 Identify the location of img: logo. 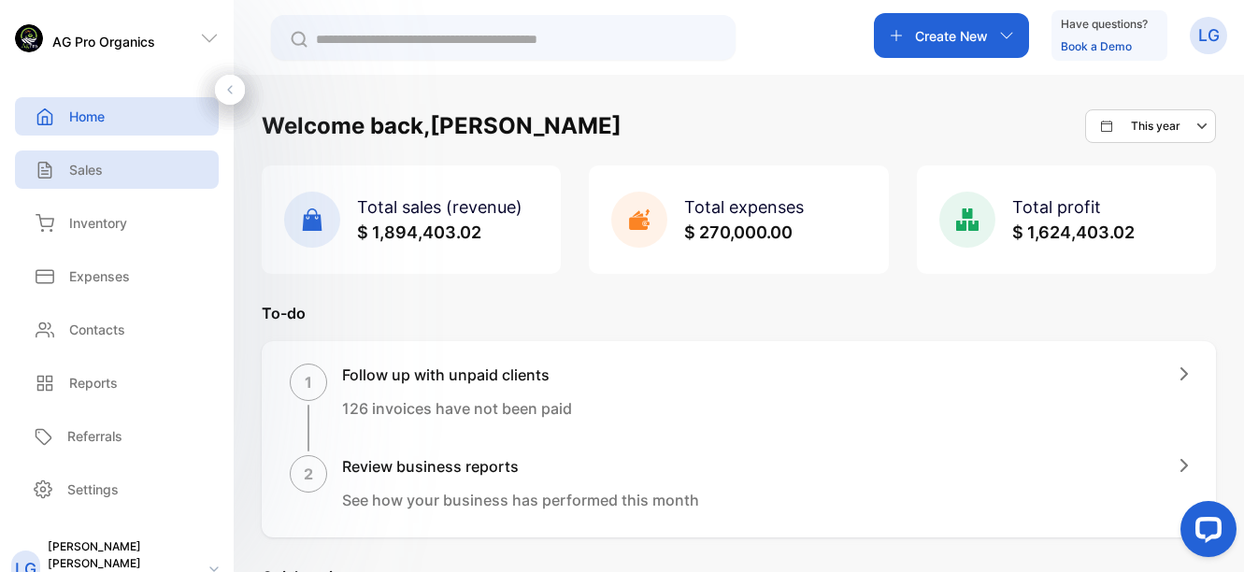
(29, 38).